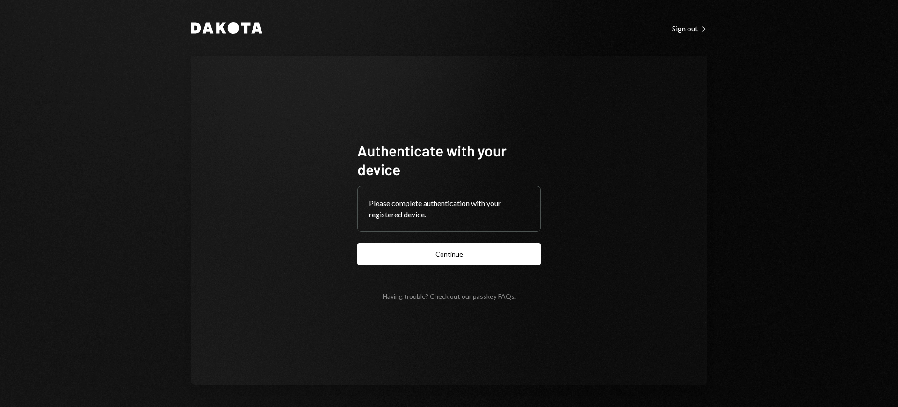 The width and height of the screenshot is (898, 407). Describe the element at coordinates (690, 28) in the screenshot. I see `a: Sign out` at that location.